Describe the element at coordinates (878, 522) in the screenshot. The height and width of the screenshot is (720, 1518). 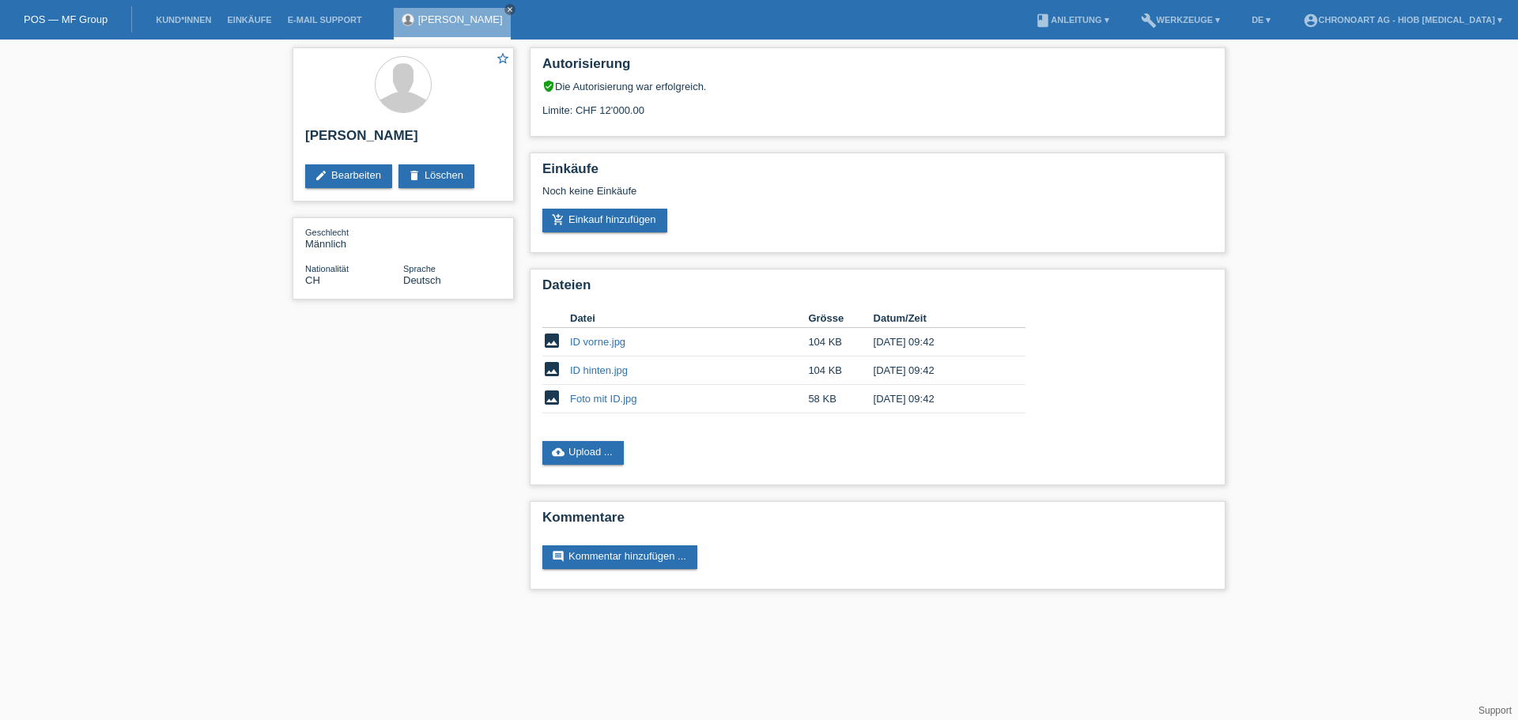
I see `h2: Kommentare` at that location.